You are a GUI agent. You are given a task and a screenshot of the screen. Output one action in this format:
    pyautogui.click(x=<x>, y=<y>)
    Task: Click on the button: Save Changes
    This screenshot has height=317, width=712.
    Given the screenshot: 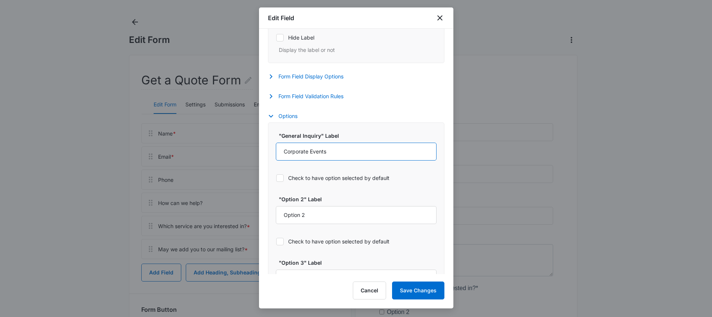 What is the action you would take?
    pyautogui.click(x=418, y=291)
    